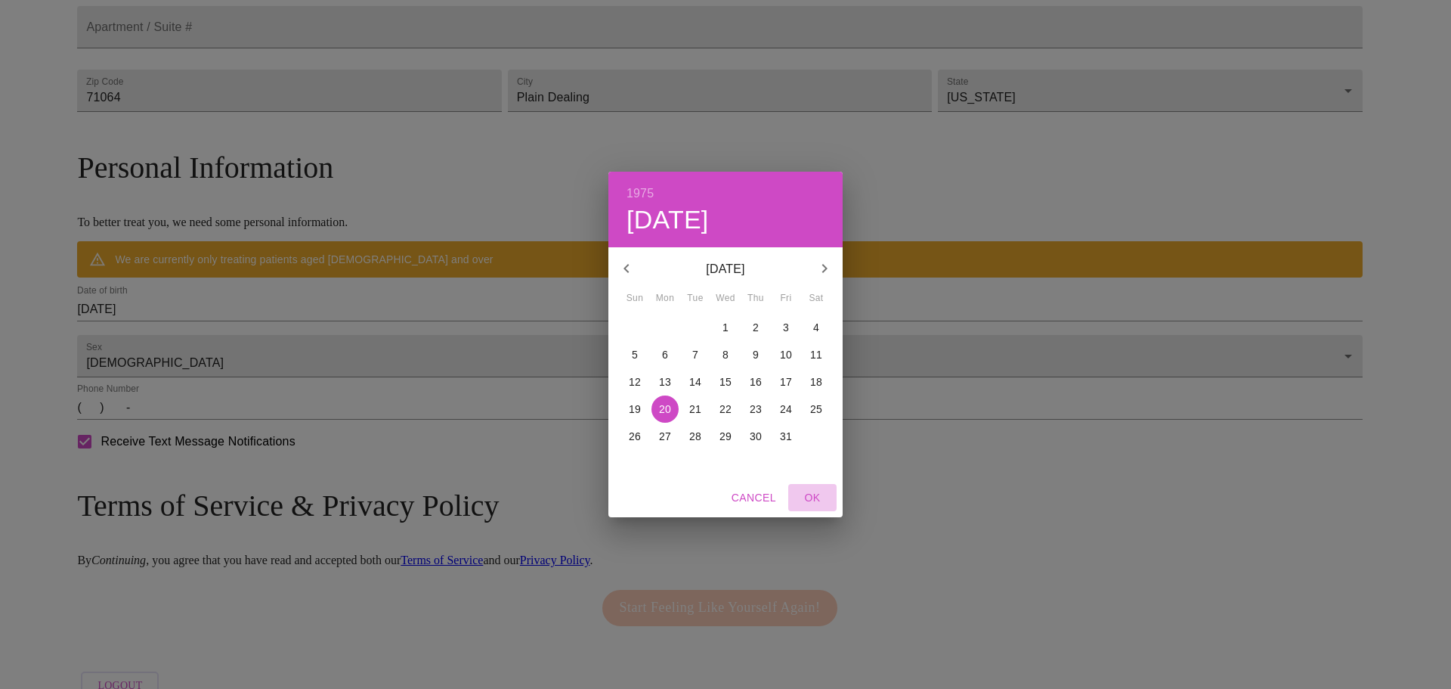  I want to click on button: 19, so click(635, 409).